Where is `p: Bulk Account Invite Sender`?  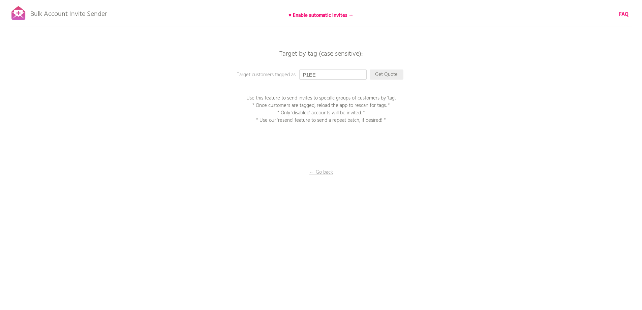
p: Bulk Account Invite Sender is located at coordinates (68, 12).